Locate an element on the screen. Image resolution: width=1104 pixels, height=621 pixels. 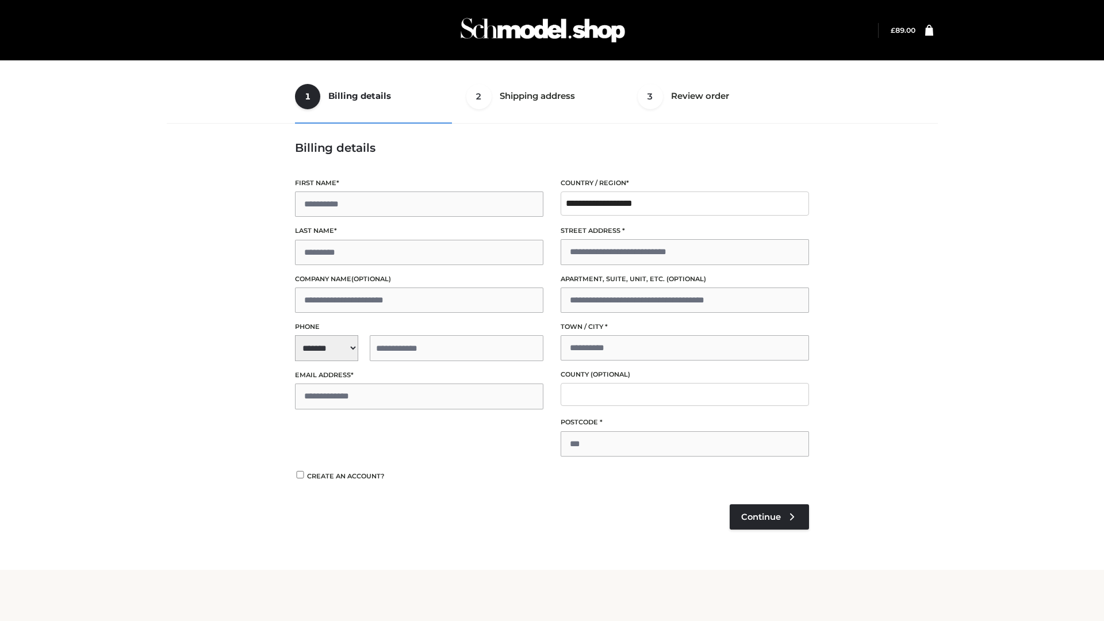
label: Last name is located at coordinates (419, 231).